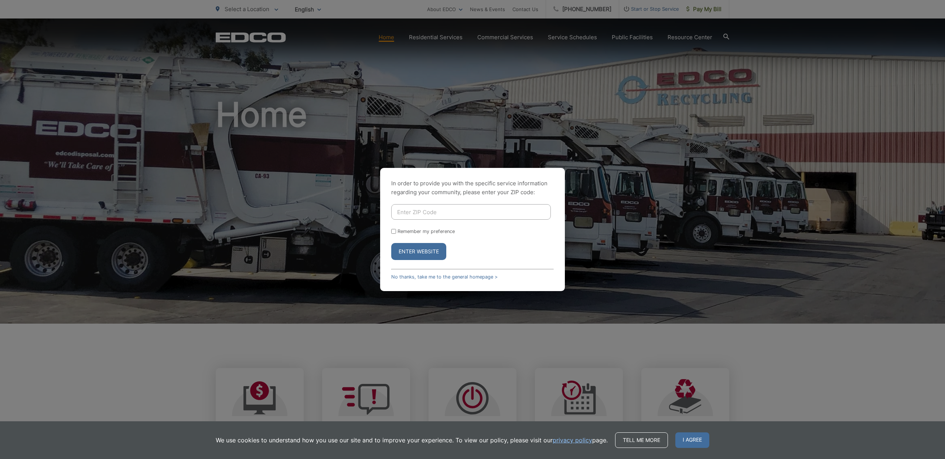  What do you see at coordinates (445, 276) in the screenshot?
I see `a: No thanks, take me to the general homepage >` at bounding box center [445, 276].